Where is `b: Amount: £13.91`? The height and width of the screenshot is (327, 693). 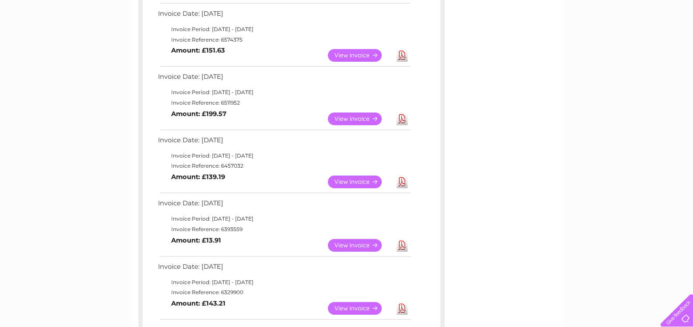 b: Amount: £13.91 is located at coordinates (196, 240).